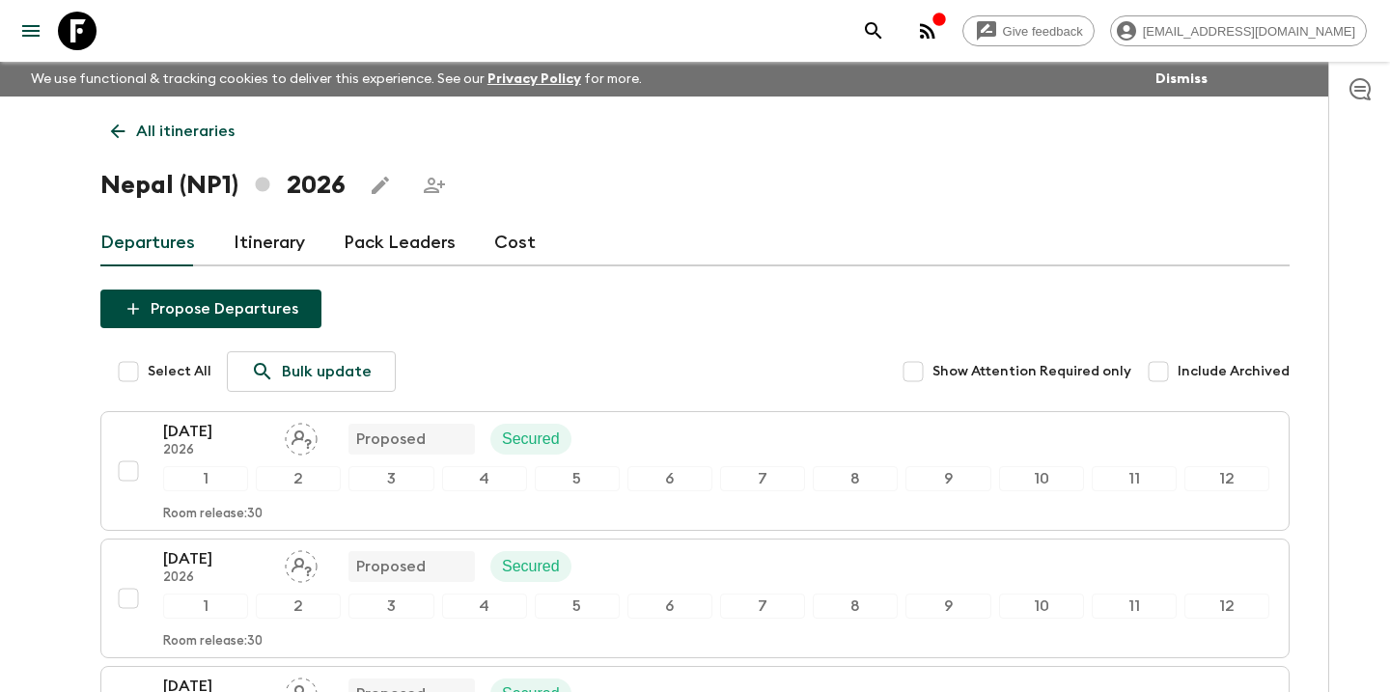  What do you see at coordinates (514, 243) in the screenshot?
I see `a: Cost` at bounding box center [514, 243].